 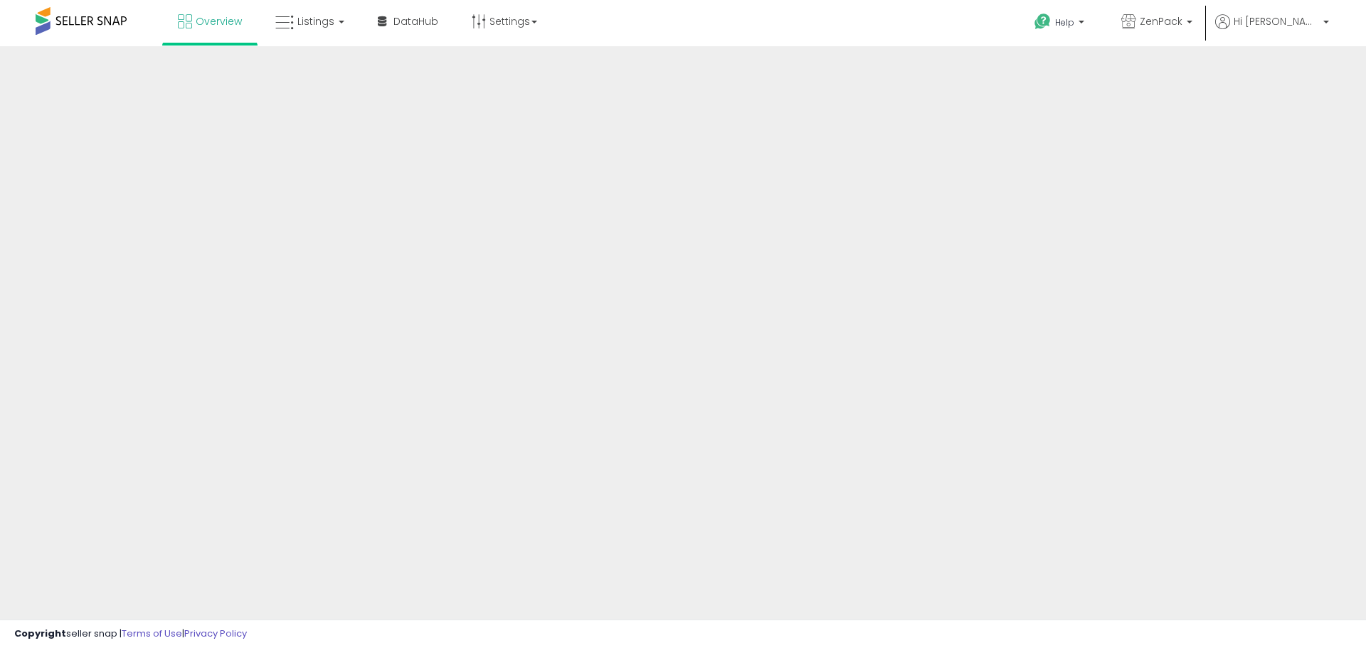 What do you see at coordinates (416, 21) in the screenshot?
I see `span: DataHub` at bounding box center [416, 21].